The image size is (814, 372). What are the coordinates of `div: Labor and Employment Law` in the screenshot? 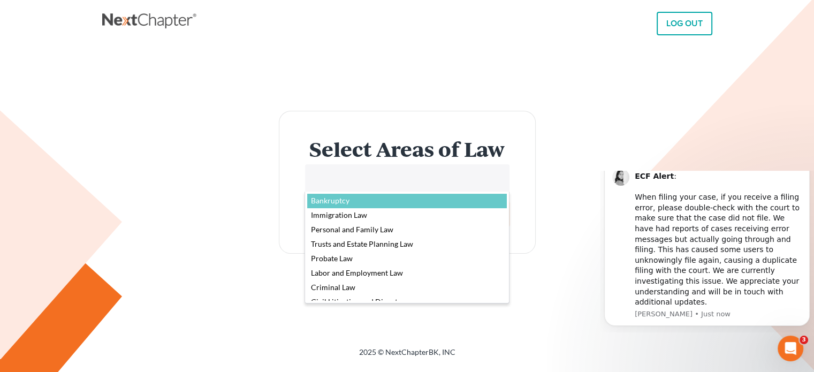 It's located at (407, 273).